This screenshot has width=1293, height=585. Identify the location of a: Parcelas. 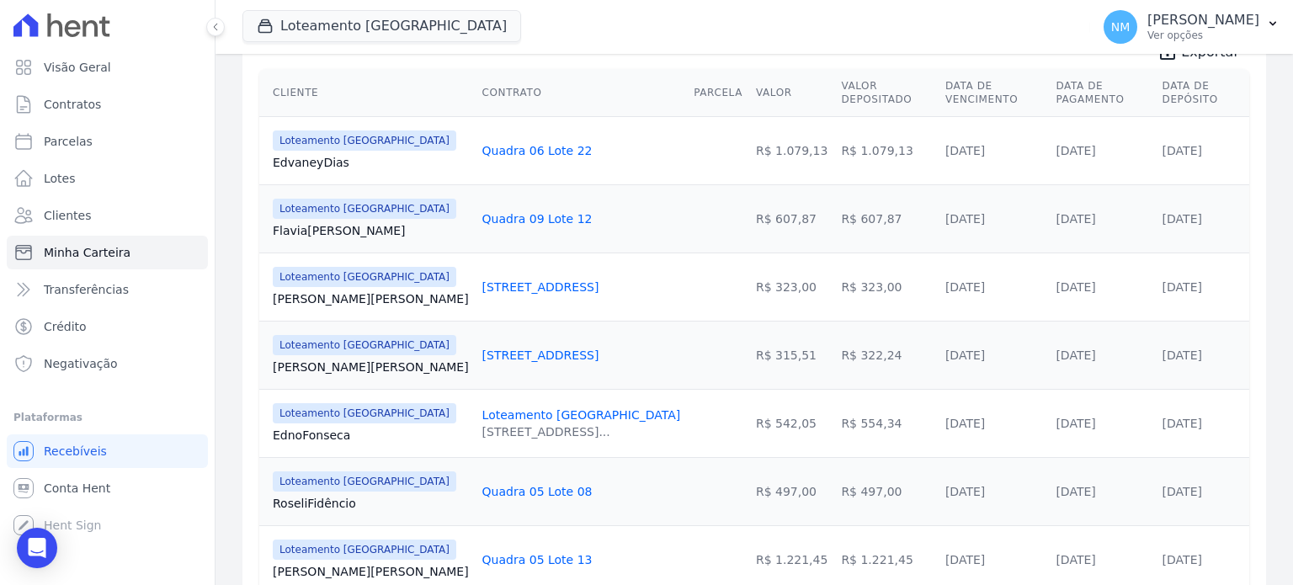
(107, 141).